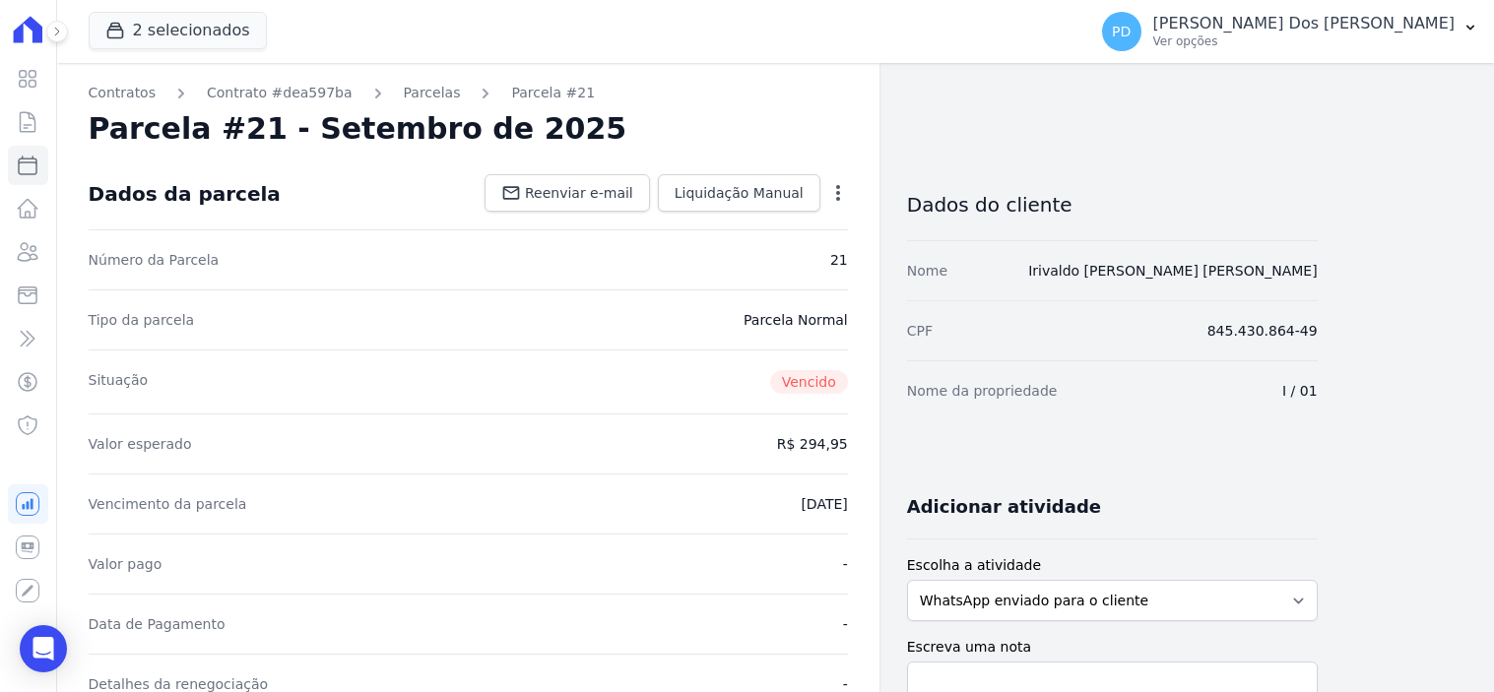 The height and width of the screenshot is (692, 1494). What do you see at coordinates (157, 624) in the screenshot?
I see `dt: Data de Pagamento` at bounding box center [157, 624].